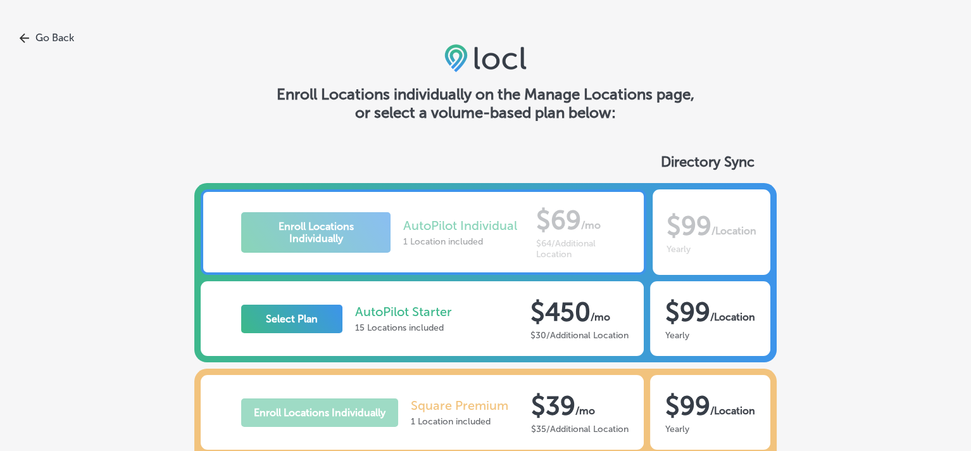  What do you see at coordinates (320, 412) in the screenshot?
I see `button: Enroll Locations Individually` at bounding box center [320, 412].